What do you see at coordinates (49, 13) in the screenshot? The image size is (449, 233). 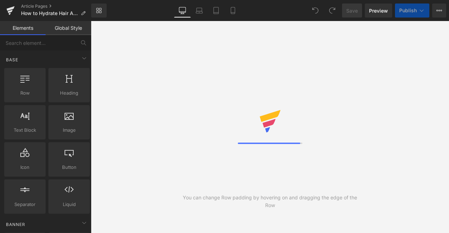 I see `span: How to Hydrate Hair After Bleaching For Silky Results` at bounding box center [49, 13].